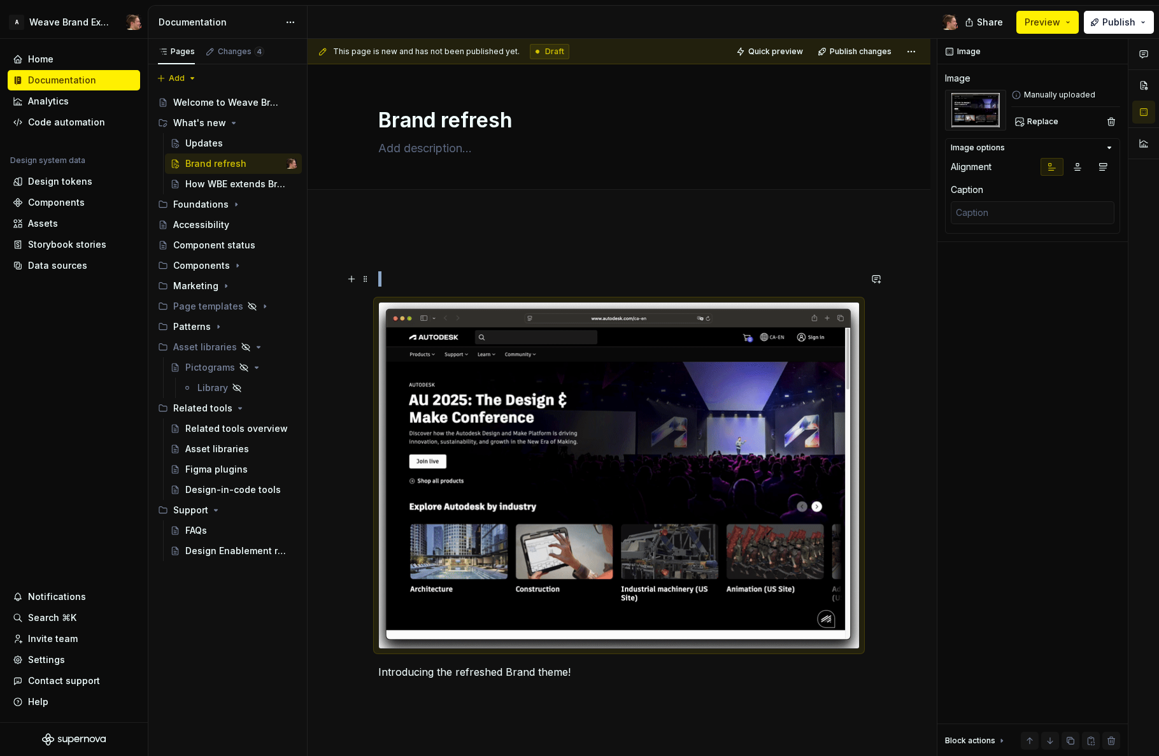 Image resolution: width=1159 pixels, height=756 pixels. Describe the element at coordinates (236, 428) in the screenshot. I see `div: Related tools overview` at that location.